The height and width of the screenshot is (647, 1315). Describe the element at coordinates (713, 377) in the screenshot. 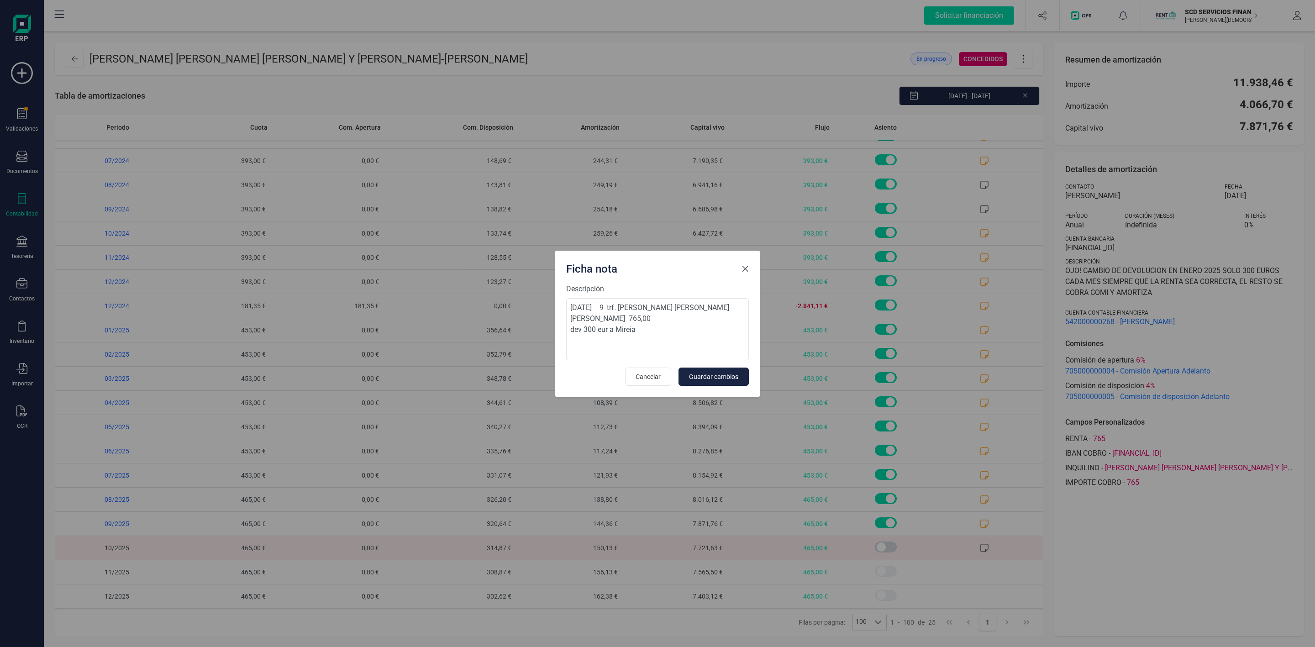

I see `span: Guardar cambios` at that location.